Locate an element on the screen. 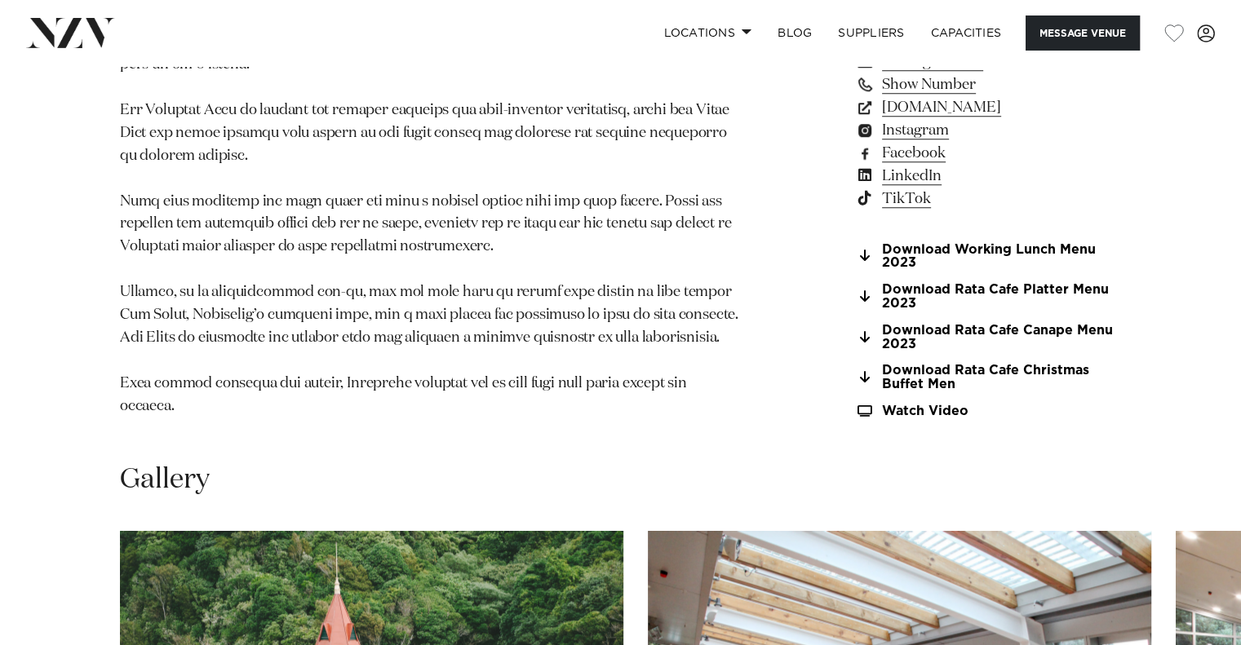  a: Download Rata Cafe Christmas Buffet Men is located at coordinates (988, 378).